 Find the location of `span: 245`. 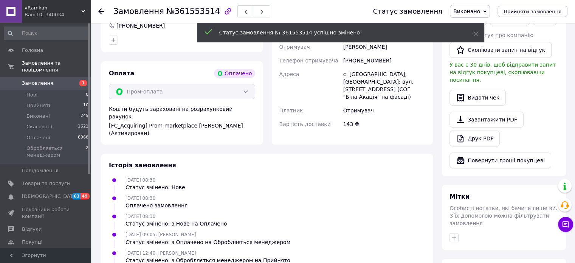

span: 245 is located at coordinates (84, 116).